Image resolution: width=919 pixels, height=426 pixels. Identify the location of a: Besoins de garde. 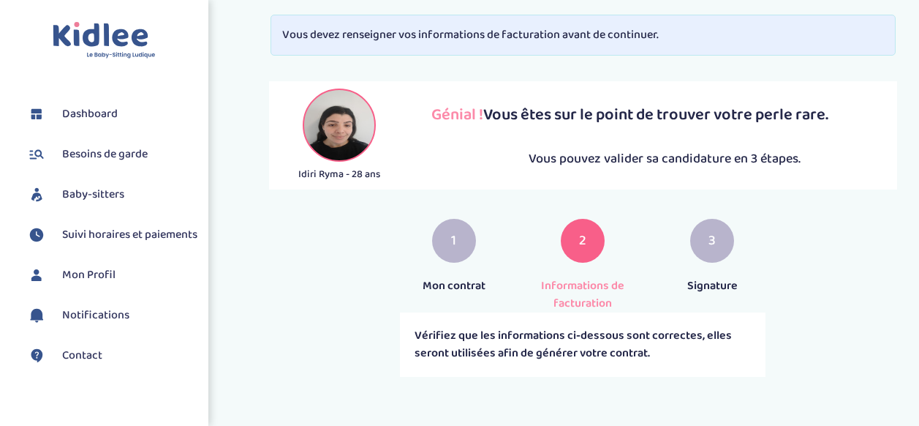
(111, 154).